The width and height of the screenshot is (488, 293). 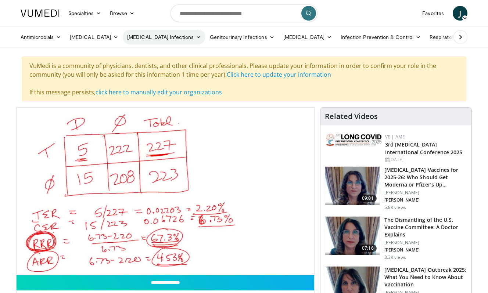 What do you see at coordinates (352, 117) in the screenshot?
I see `h4: Related Videos` at bounding box center [352, 117].